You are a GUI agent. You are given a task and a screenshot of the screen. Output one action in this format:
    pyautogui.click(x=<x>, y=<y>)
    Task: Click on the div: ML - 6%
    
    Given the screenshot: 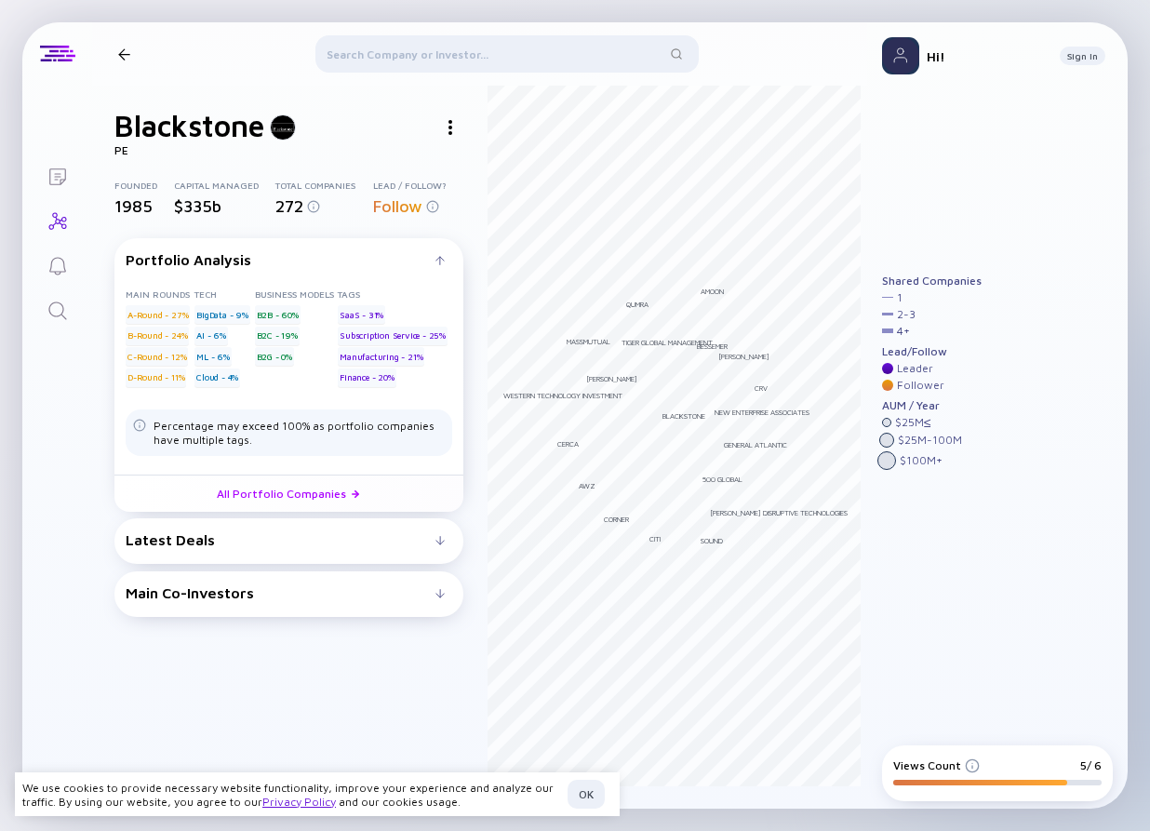 What is the action you would take?
    pyautogui.click(x=213, y=356)
    